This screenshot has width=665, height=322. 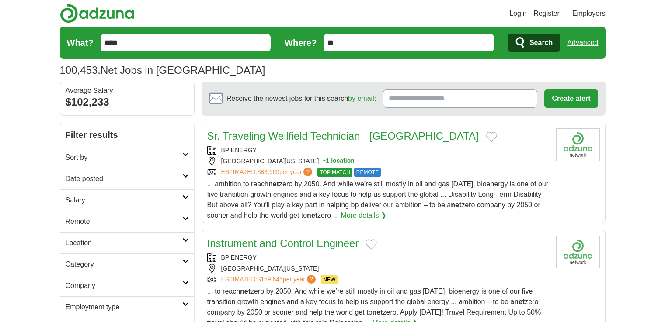 What do you see at coordinates (124, 158) in the screenshot?
I see `h2: Sort by` at bounding box center [124, 158].